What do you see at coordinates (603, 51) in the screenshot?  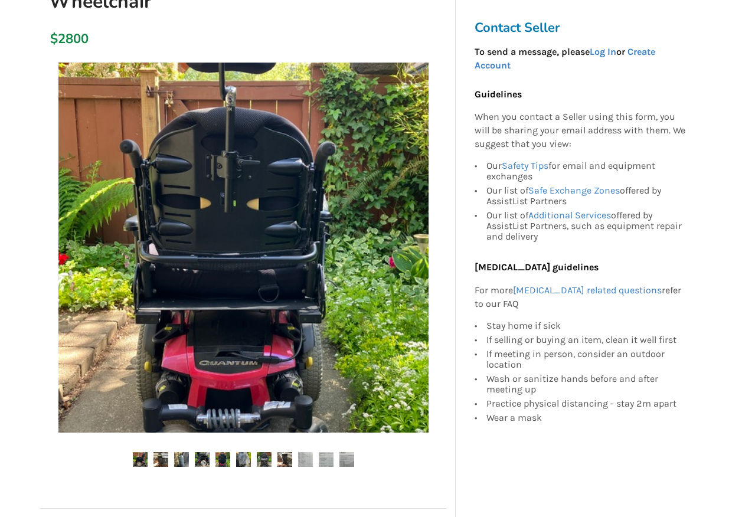 I see `a: Log In` at bounding box center [603, 51].